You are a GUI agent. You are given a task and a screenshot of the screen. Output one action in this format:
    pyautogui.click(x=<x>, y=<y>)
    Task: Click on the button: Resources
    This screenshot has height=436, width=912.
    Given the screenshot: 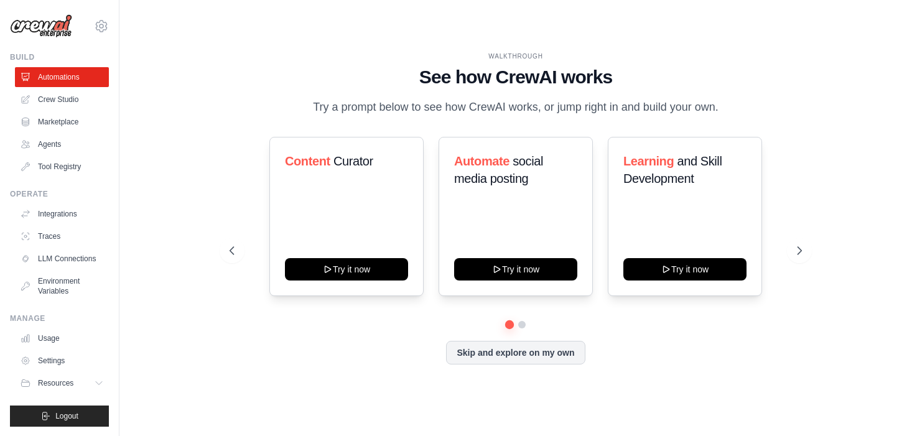 What is the action you would take?
    pyautogui.click(x=62, y=383)
    